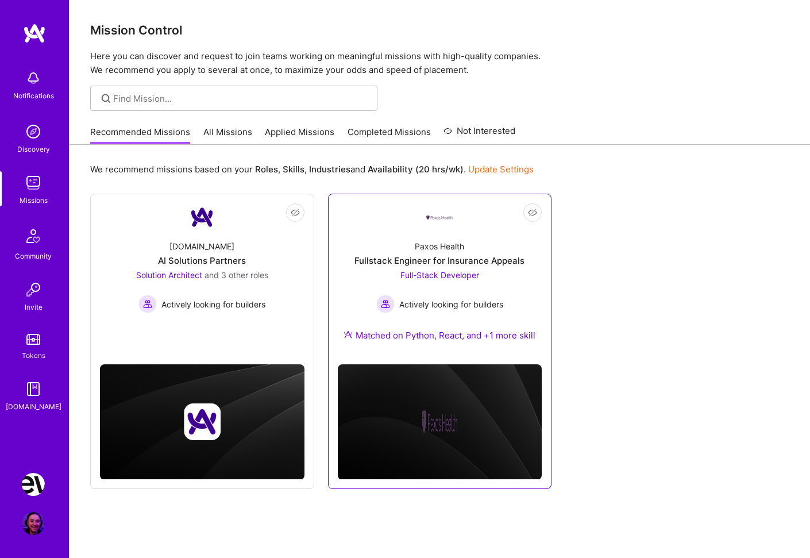 This screenshot has width=810, height=558. I want to click on div: Invite, so click(33, 307).